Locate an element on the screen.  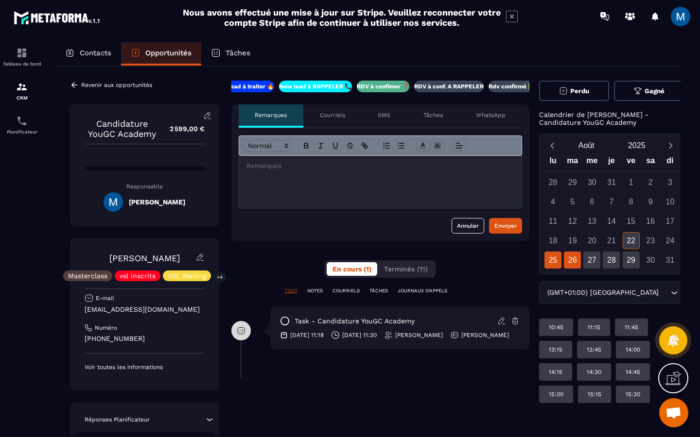
button: Next month is located at coordinates (671, 145).